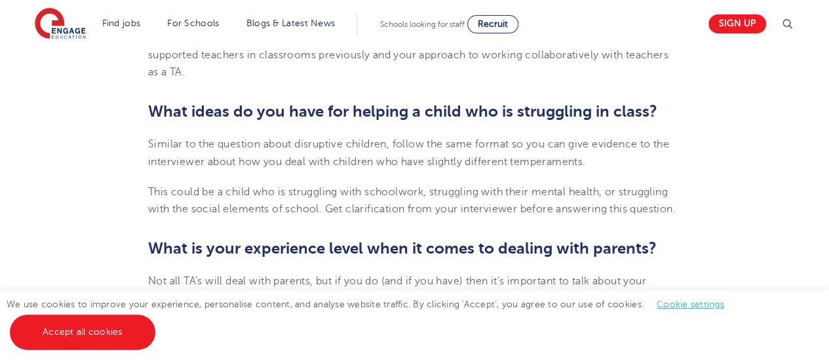 The height and width of the screenshot is (361, 829). What do you see at coordinates (412, 201) in the screenshot?
I see `span: This could be a child who is struggling with schoolwork, struggling with their mental health, or ...` at bounding box center [412, 201].